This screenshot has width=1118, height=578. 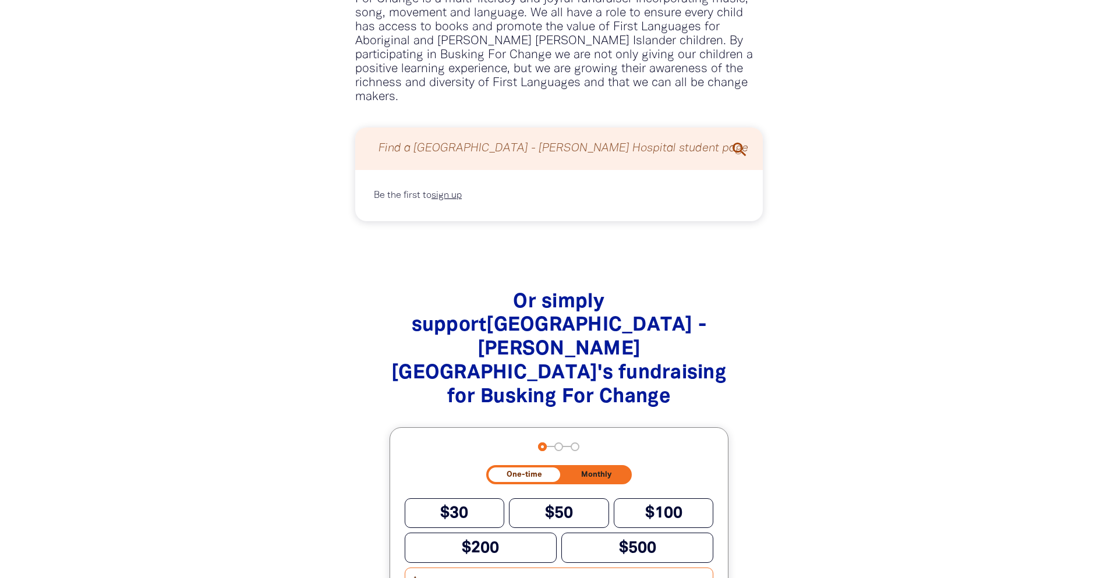 I want to click on div: Paginated content, so click(x=559, y=196).